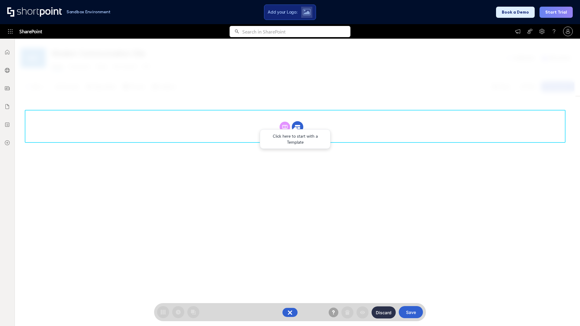 This screenshot has width=580, height=326. I want to click on div: Chat Widget, so click(565, 312).